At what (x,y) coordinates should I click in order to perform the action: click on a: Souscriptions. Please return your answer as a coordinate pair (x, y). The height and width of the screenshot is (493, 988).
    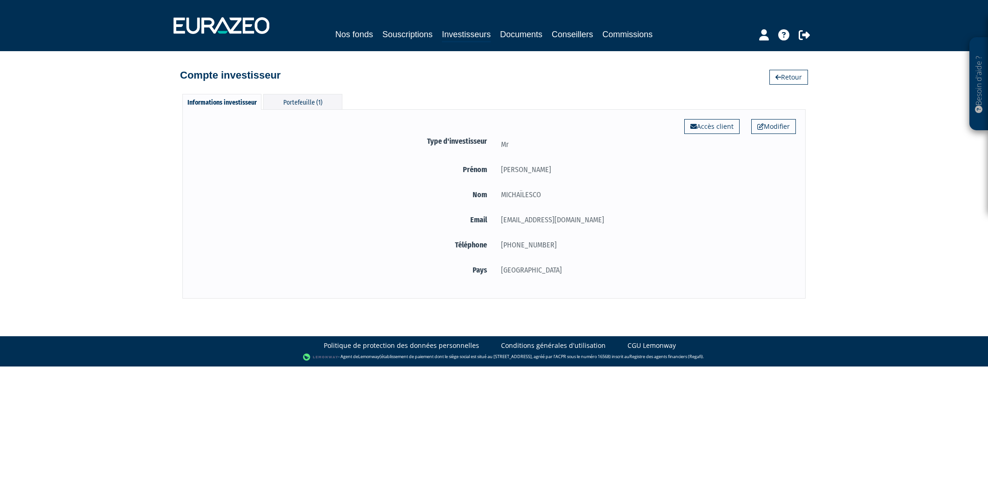
    Looking at the image, I should click on (407, 34).